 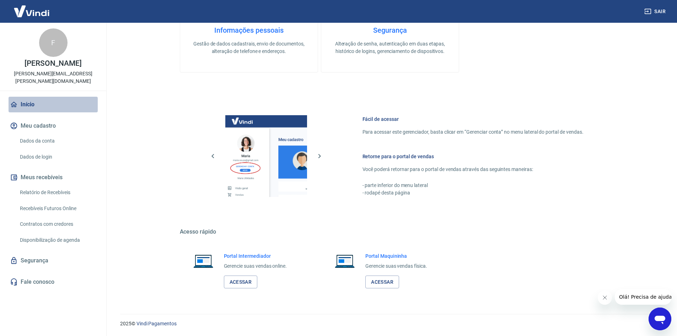 I want to click on button: Meu cadastro, so click(x=53, y=126).